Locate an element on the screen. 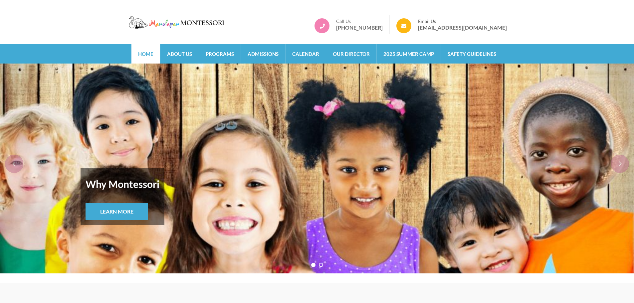 The width and height of the screenshot is (634, 303). a: About Us is located at coordinates (179, 54).